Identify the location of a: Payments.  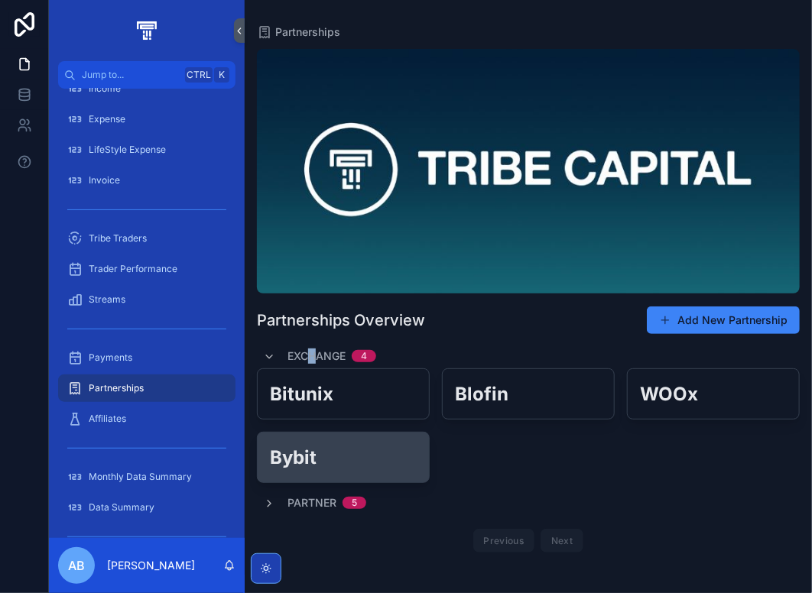
(147, 358).